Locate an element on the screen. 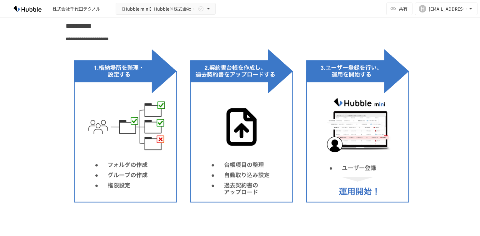  span: 【Hubble mini】Hubble×株式会社千代田テクノル オンボーディングプロジェクト is located at coordinates (158, 9).